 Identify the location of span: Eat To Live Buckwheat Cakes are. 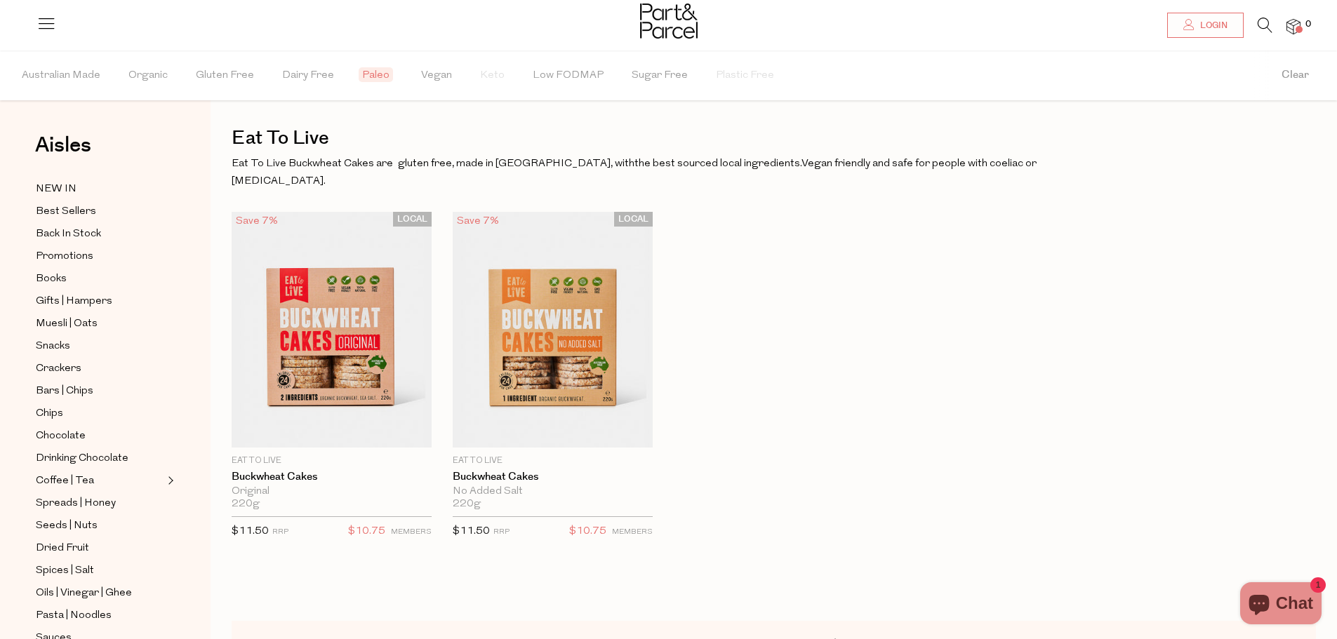
(312, 163).